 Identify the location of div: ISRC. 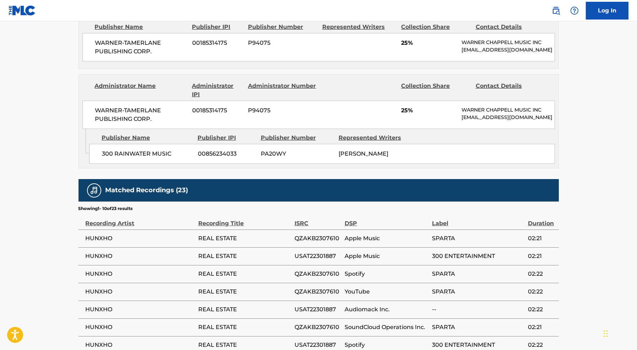
(317, 219).